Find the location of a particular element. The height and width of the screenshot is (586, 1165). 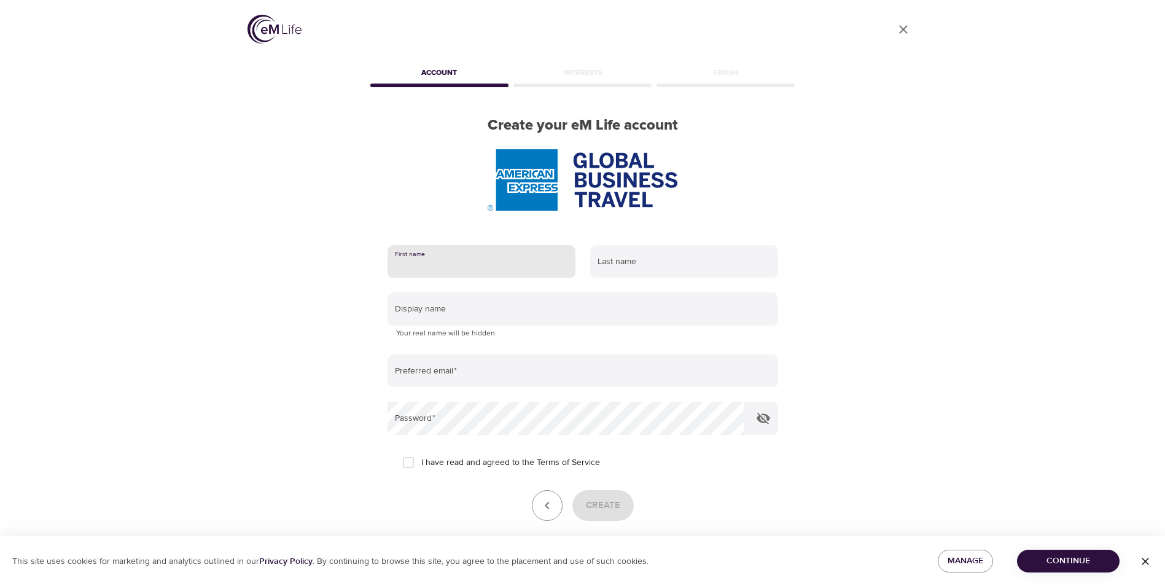

a: Privacy Policy is located at coordinates (286, 561).